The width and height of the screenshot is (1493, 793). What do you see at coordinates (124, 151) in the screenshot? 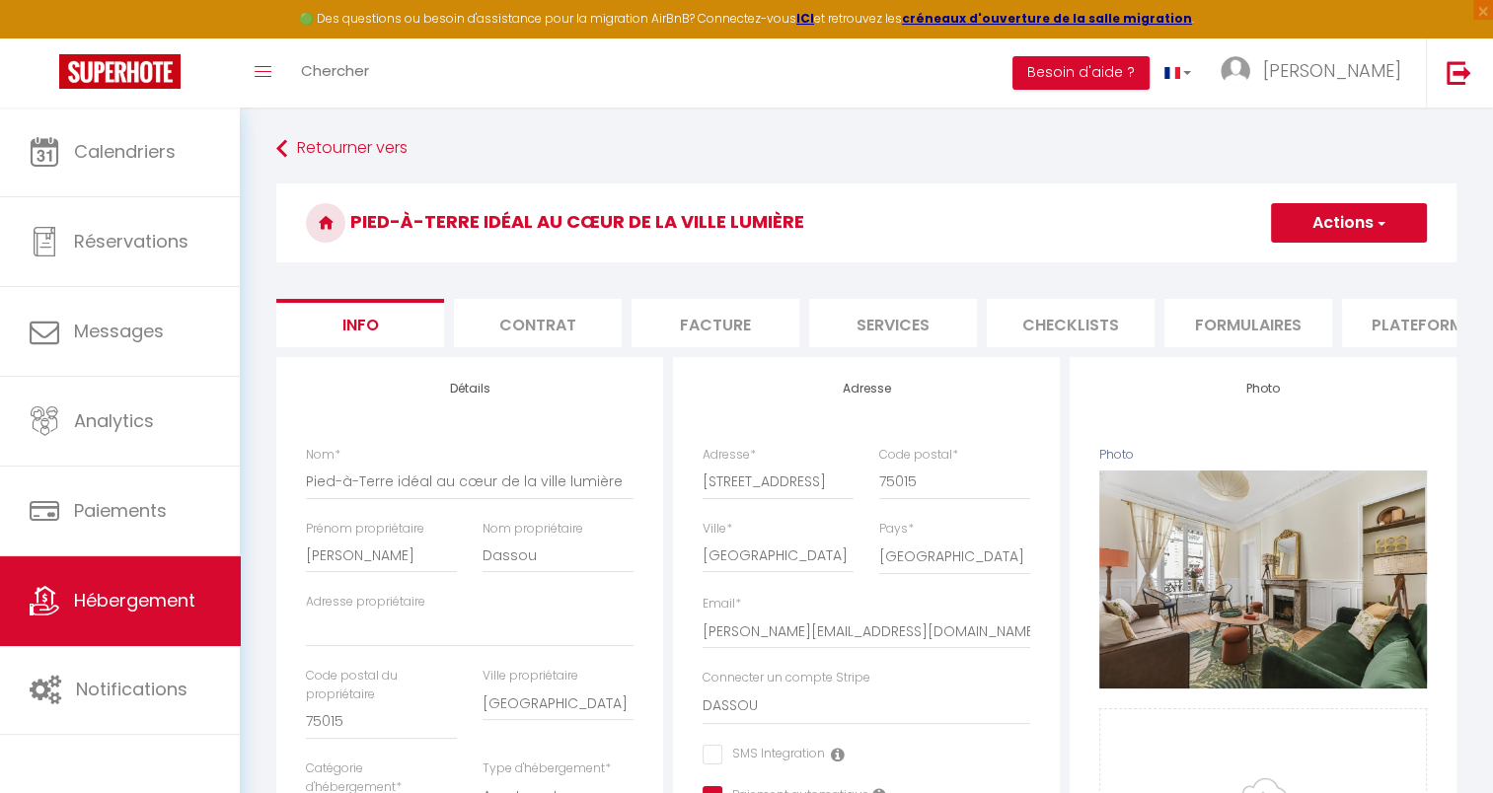
I see `span: Calendriers` at bounding box center [124, 151].